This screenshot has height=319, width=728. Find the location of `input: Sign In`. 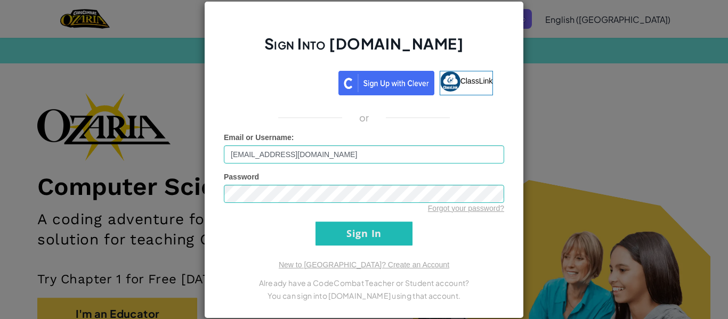

input: Sign In is located at coordinates (364, 234).